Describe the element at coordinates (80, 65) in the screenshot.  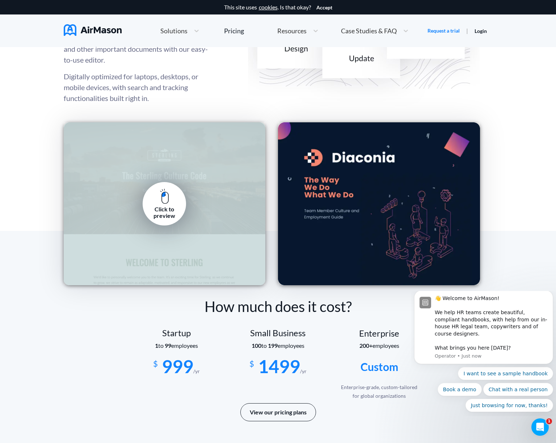
I see `p: Message from Operator, sent Just now` at that location.